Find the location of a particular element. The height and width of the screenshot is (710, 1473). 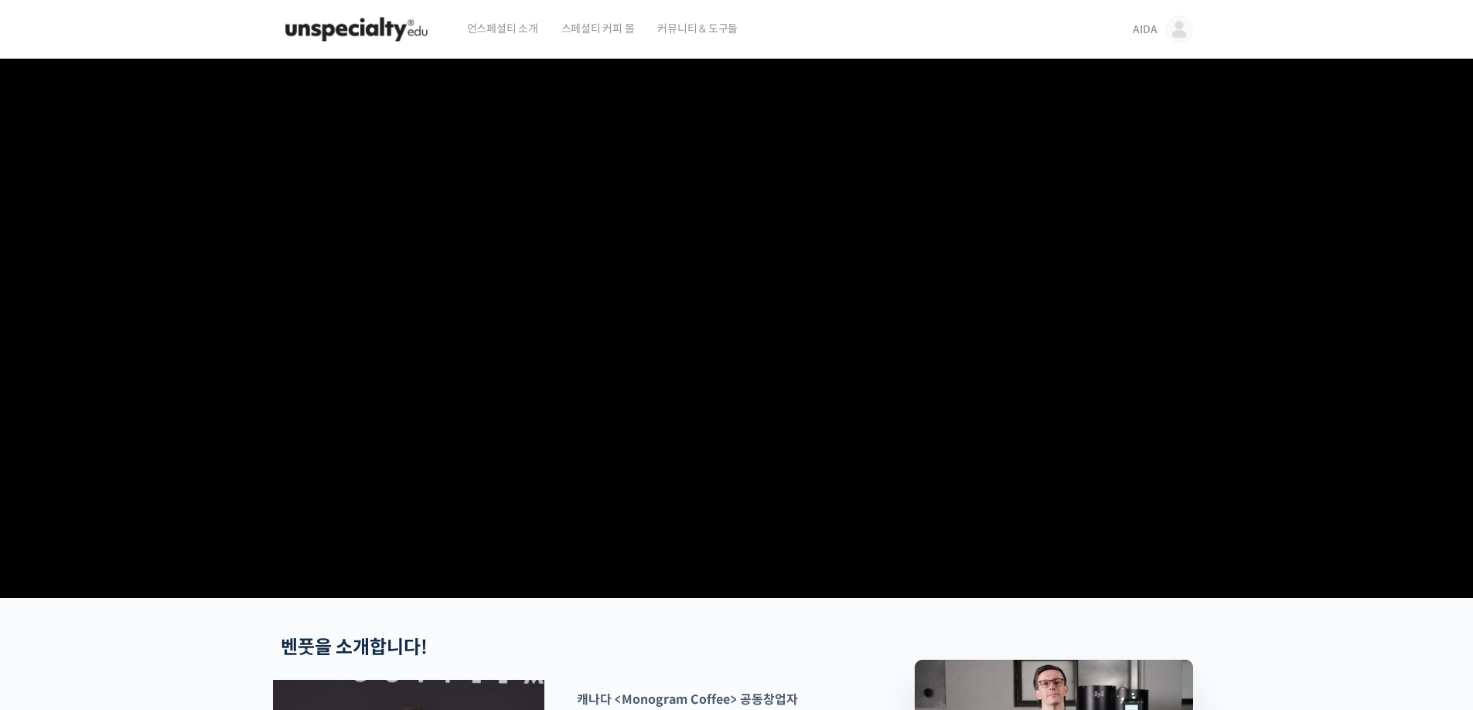

h2: 벤풋을 소개합니다! is located at coordinates (557, 648).